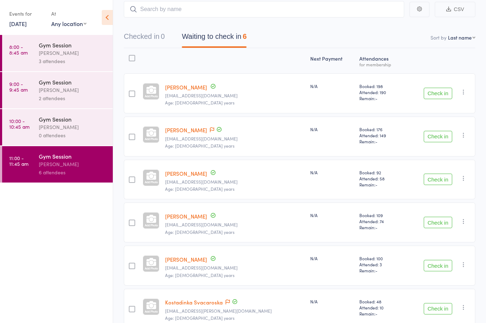 The image size is (486, 323). I want to click on small: marcelle_mikhail@hotmail.com, so click(235, 139).